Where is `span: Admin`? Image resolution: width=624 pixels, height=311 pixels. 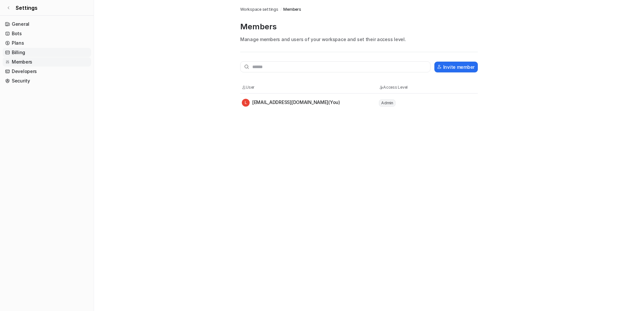
span: Admin is located at coordinates (387, 103).